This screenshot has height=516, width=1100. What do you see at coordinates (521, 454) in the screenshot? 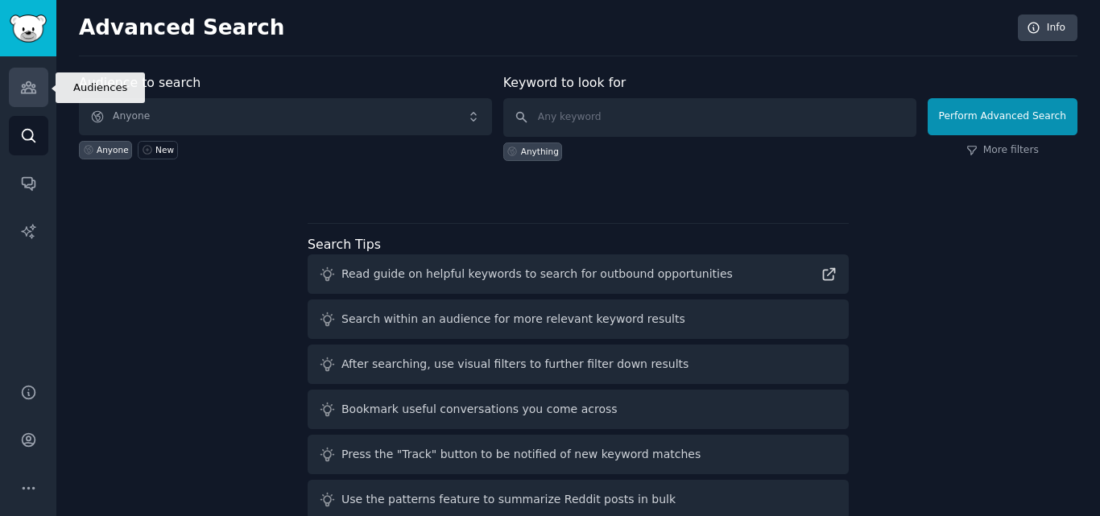
I see `div: Press the "Track" button to be notified of new keyword matches` at bounding box center [521, 454].